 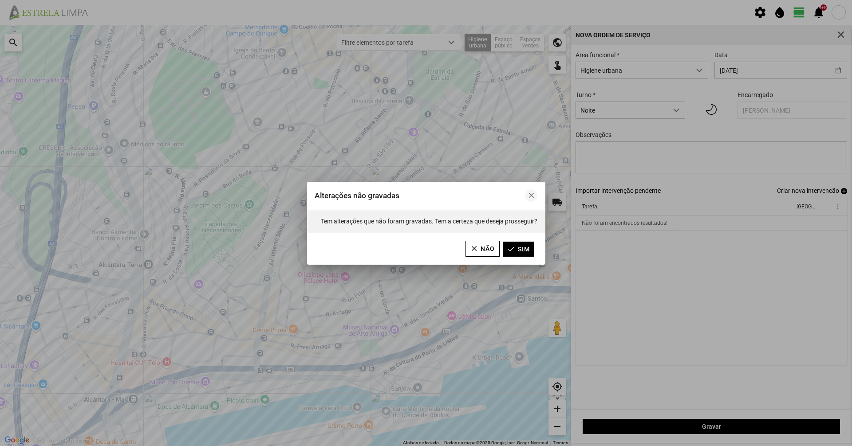 I want to click on span: Não, so click(x=487, y=249).